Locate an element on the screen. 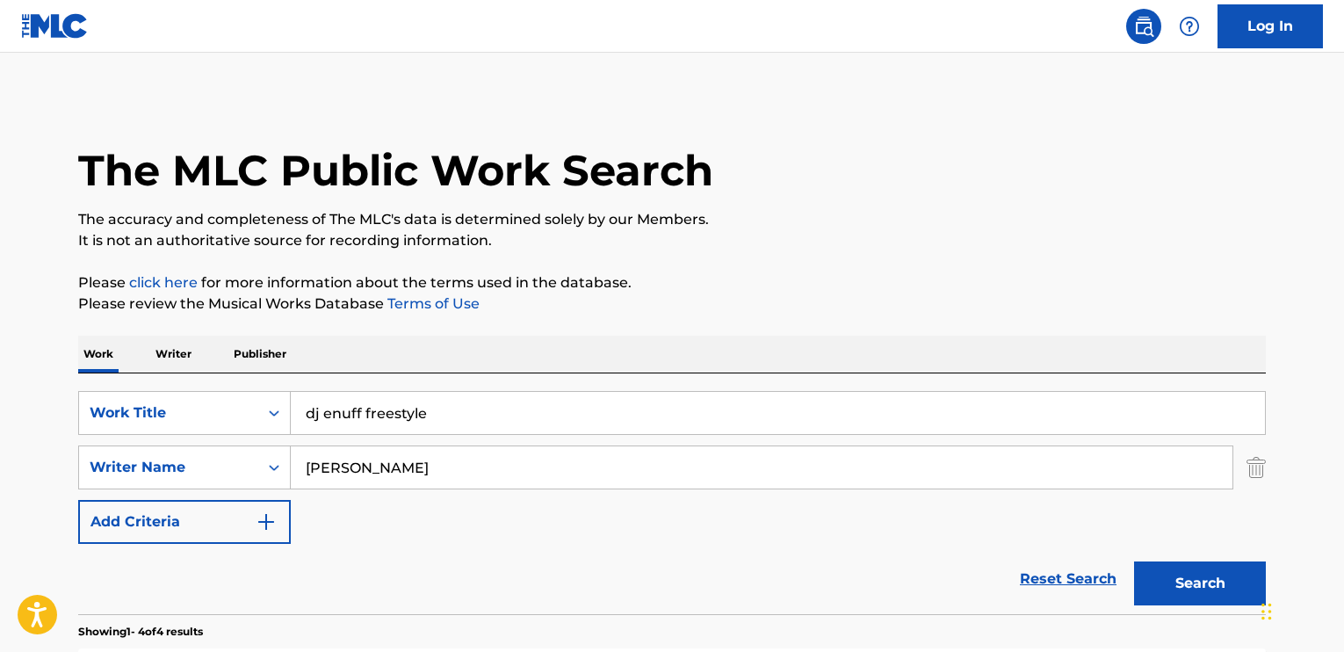 This screenshot has width=1344, height=652. a: click here is located at coordinates (163, 282).